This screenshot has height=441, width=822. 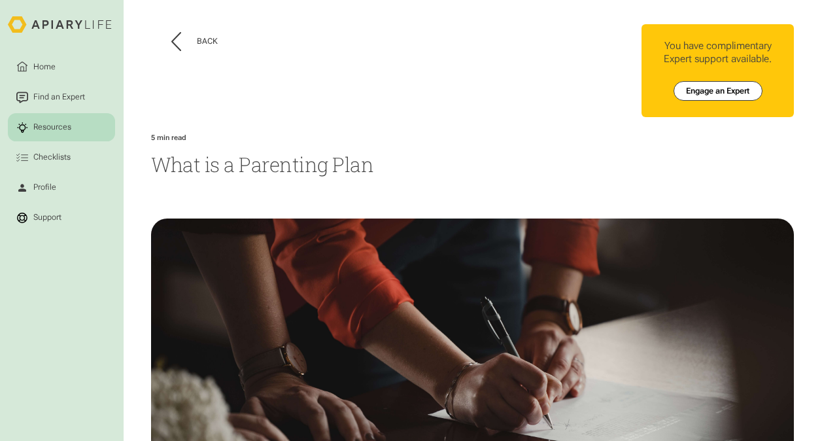 I want to click on div: Resources, so click(x=52, y=127).